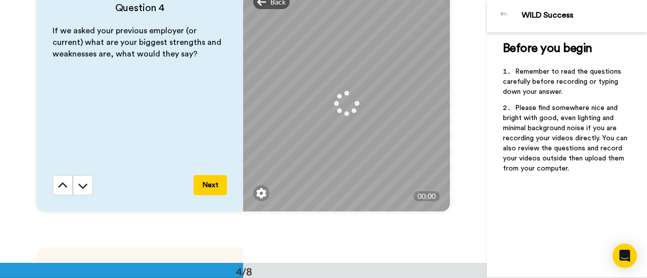 The image size is (647, 278). What do you see at coordinates (504, 16) in the screenshot?
I see `img: Profile Image` at bounding box center [504, 16].